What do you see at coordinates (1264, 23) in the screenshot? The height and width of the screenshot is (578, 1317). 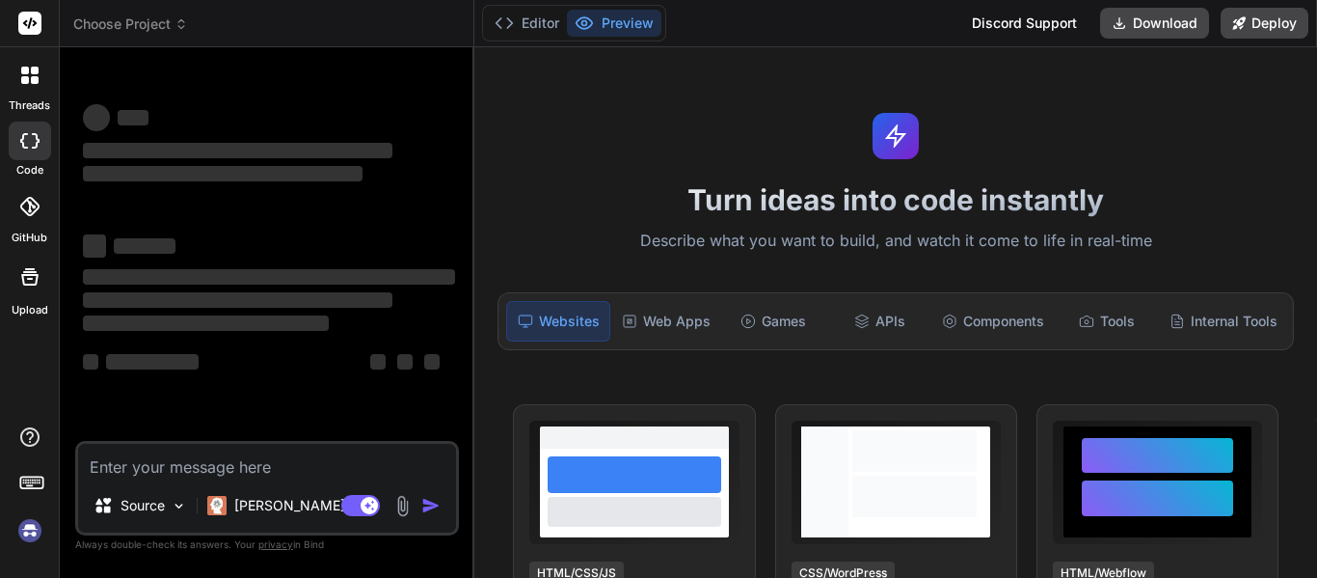 I see `button: Deploy` at bounding box center [1264, 23].